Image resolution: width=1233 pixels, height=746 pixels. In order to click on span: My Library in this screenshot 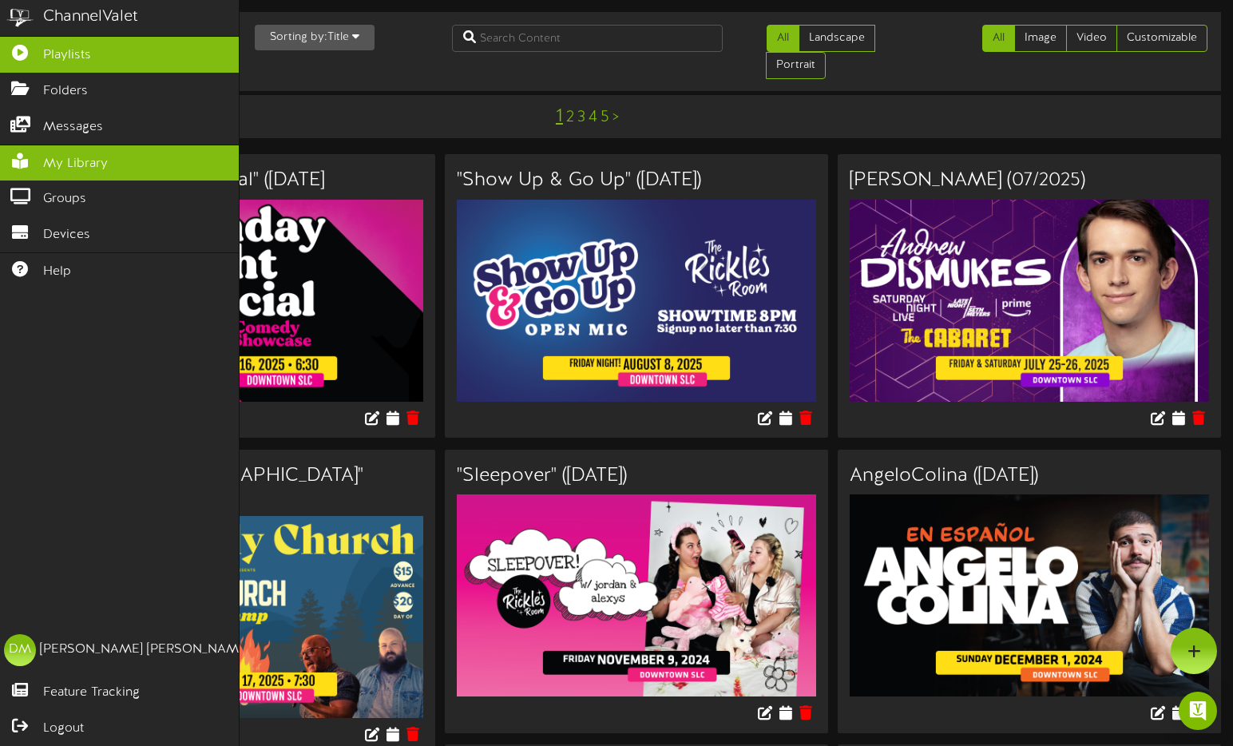, I will do `click(75, 164)`.